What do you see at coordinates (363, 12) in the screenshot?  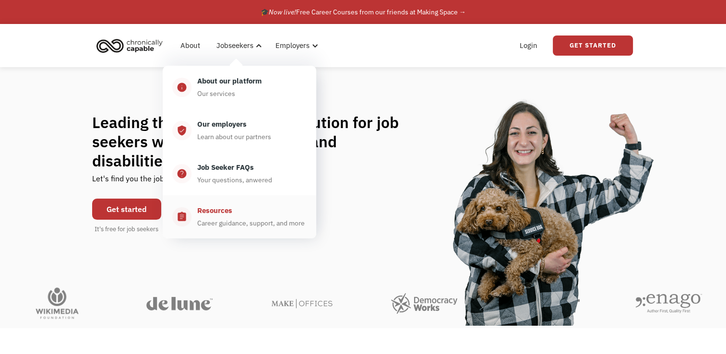 I see `div: 🎓 Free Career Courses from our friends at Making Space →` at bounding box center [363, 12].